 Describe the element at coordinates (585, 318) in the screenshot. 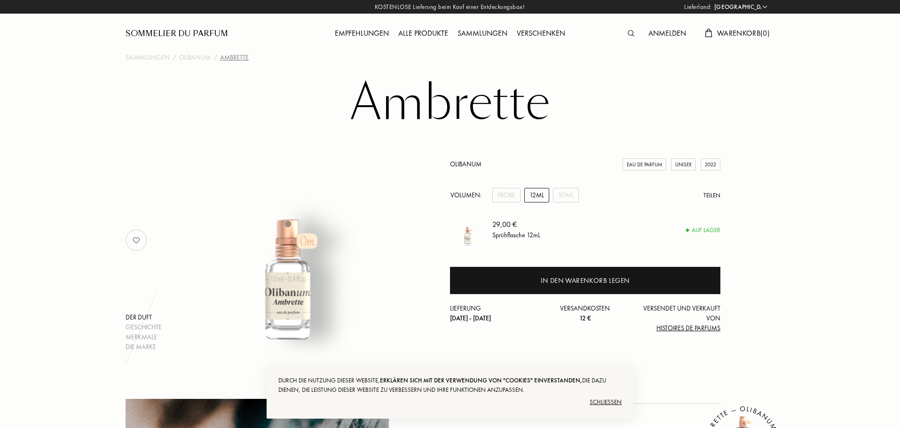

I see `span: 12 €` at that location.